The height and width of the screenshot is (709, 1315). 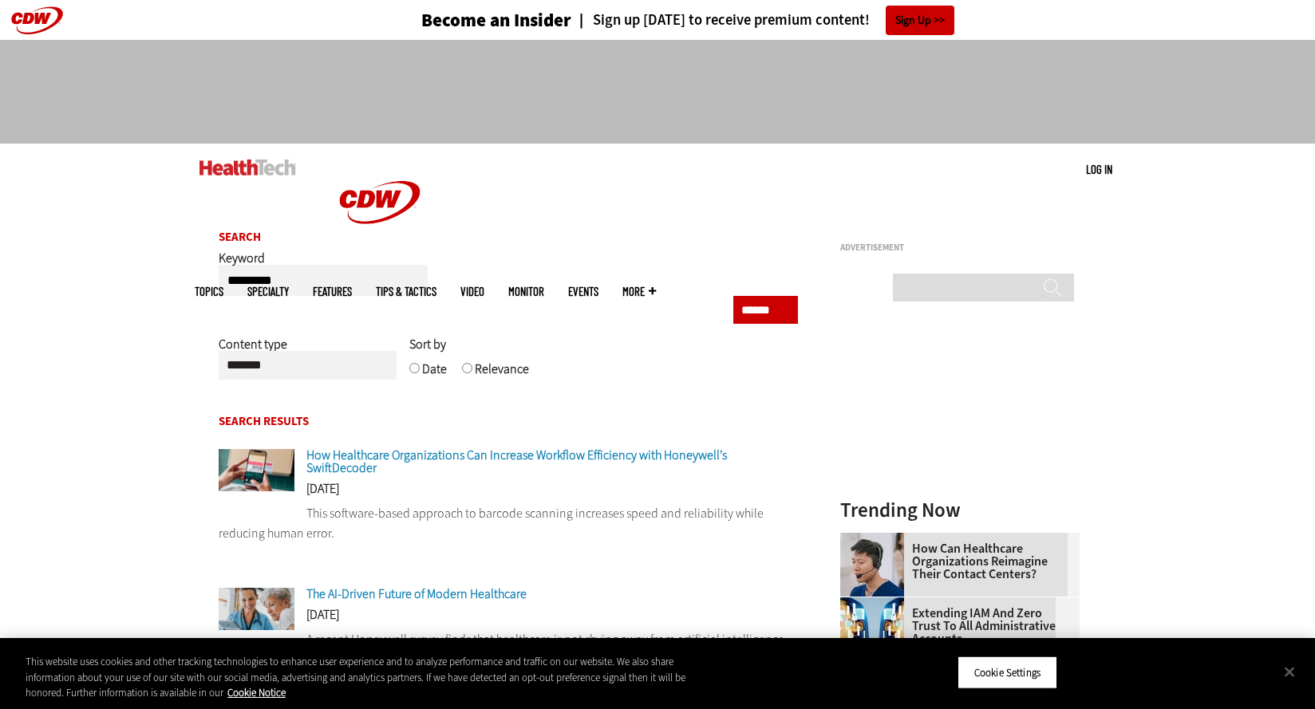 What do you see at coordinates (876, 604) in the screenshot?
I see `a: abstract image of woman with pixelated face` at bounding box center [876, 604].